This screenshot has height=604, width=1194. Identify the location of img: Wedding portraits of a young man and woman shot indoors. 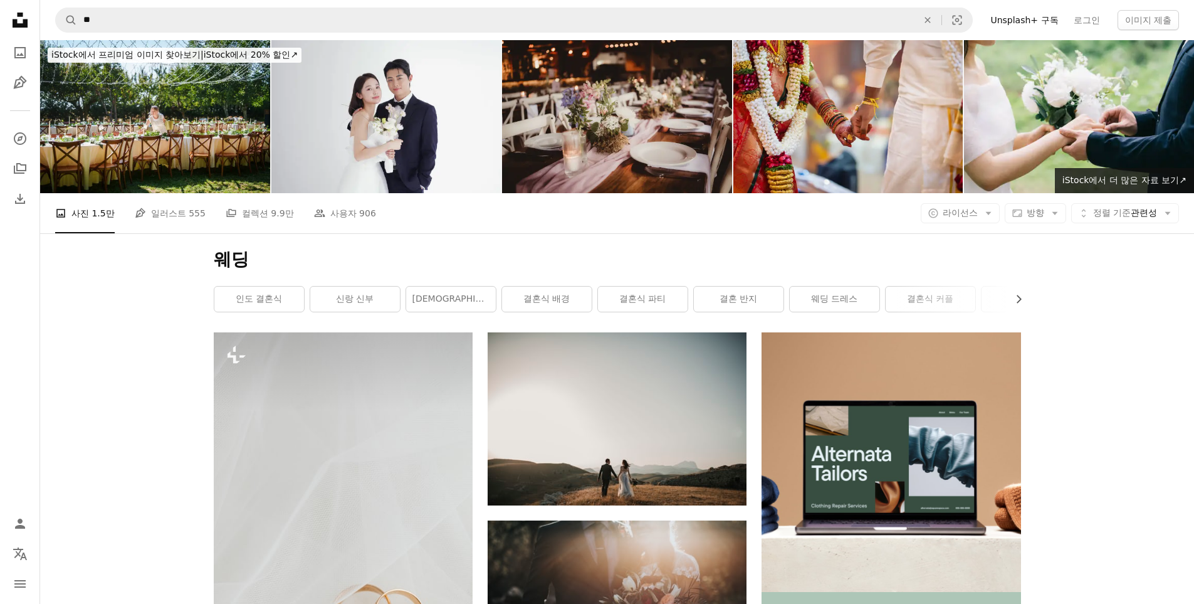
(386, 117).